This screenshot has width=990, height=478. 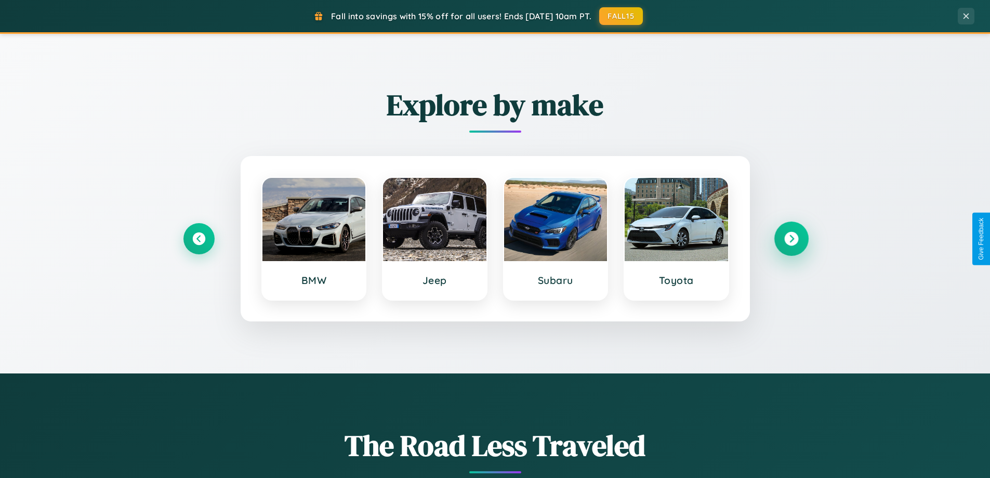 What do you see at coordinates (621, 16) in the screenshot?
I see `button: FALL15` at bounding box center [621, 16].